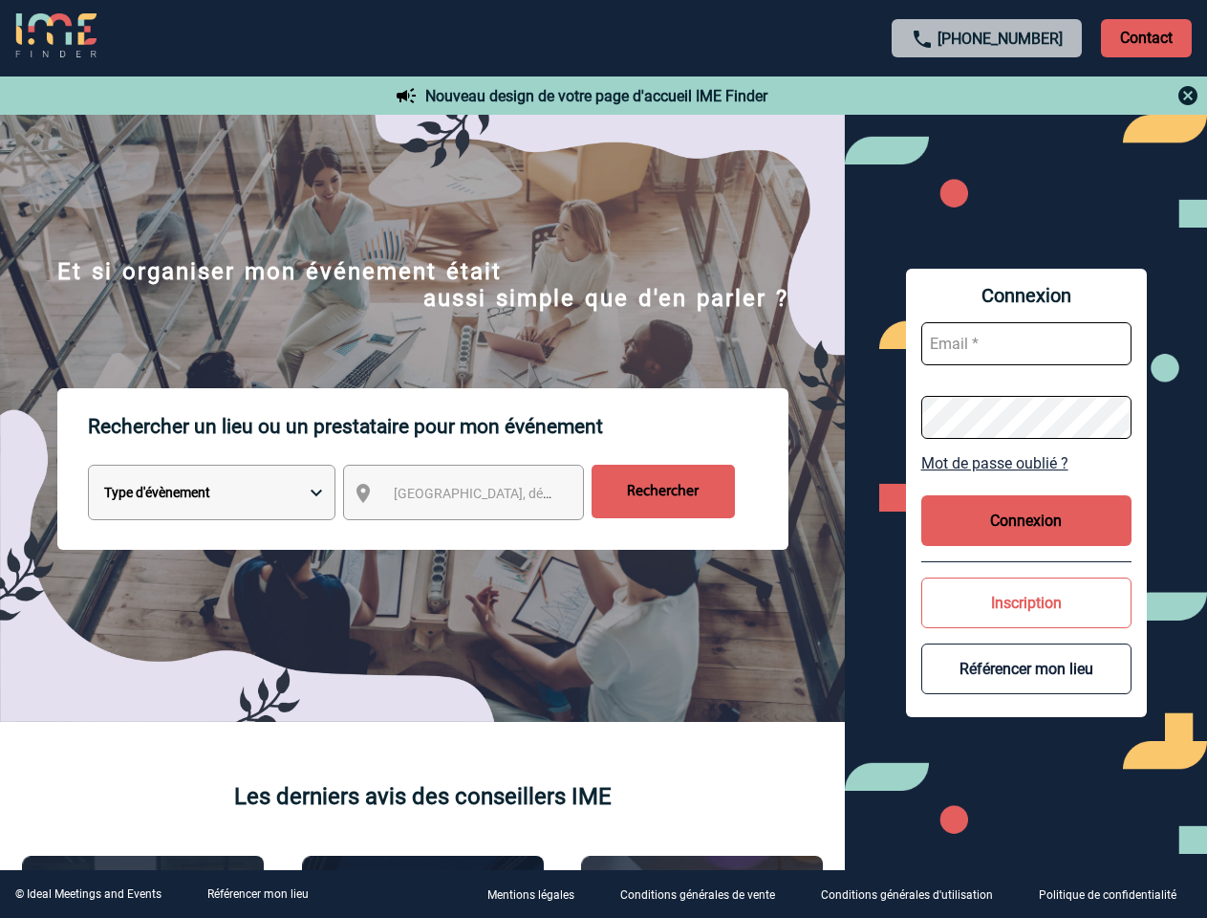  What do you see at coordinates (922, 39) in the screenshot?
I see `img: call-24-px.png` at bounding box center [922, 39].